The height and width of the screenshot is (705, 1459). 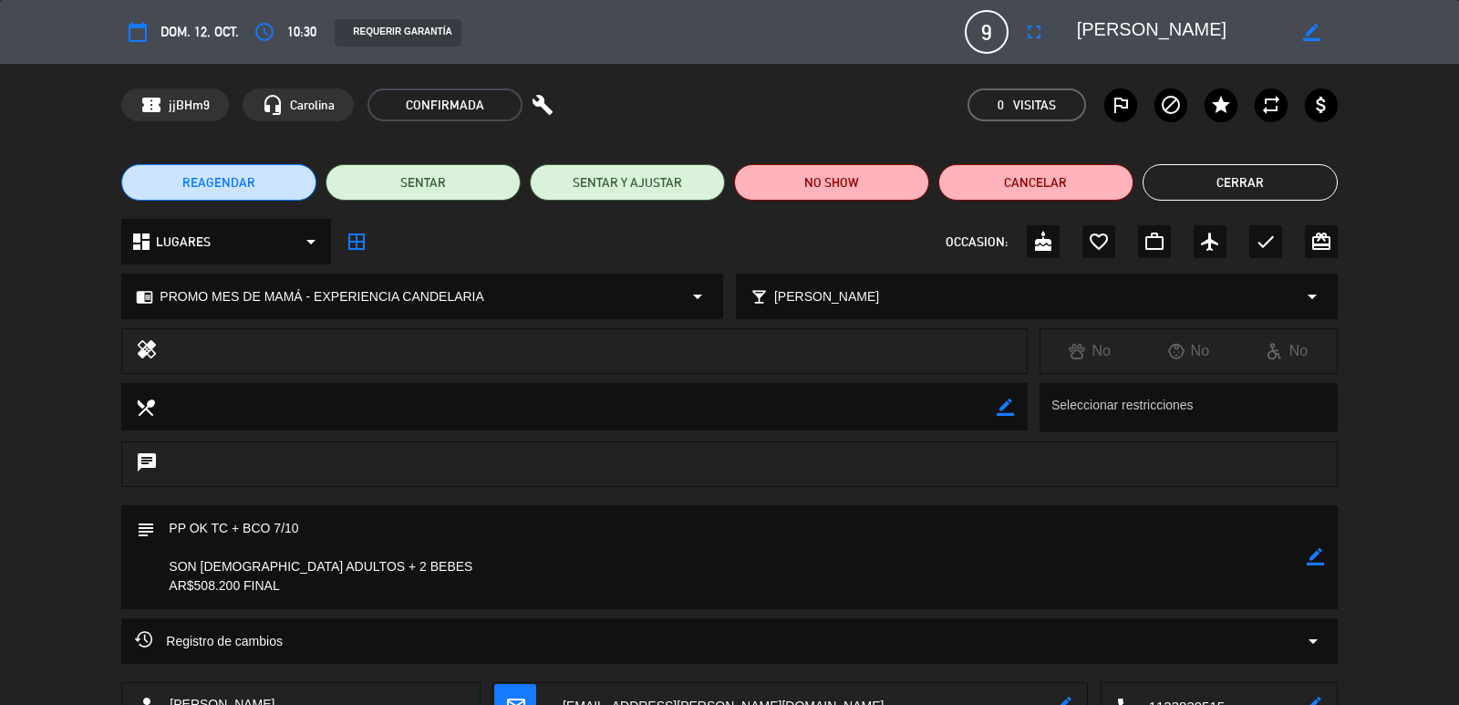 What do you see at coordinates (987, 32) in the screenshot?
I see `span: 9` at bounding box center [987, 32].